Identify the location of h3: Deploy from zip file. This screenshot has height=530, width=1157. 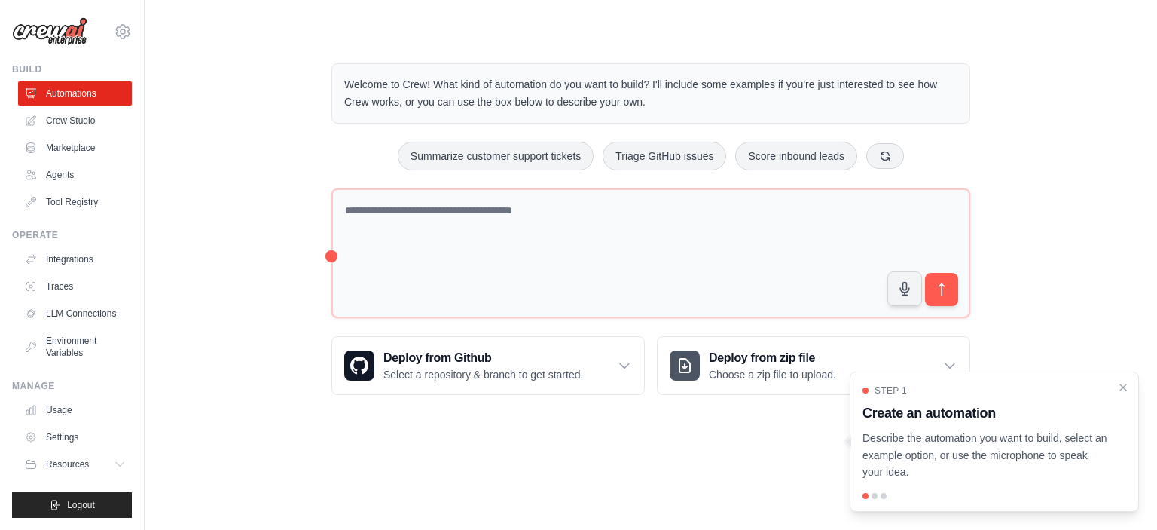
(772, 358).